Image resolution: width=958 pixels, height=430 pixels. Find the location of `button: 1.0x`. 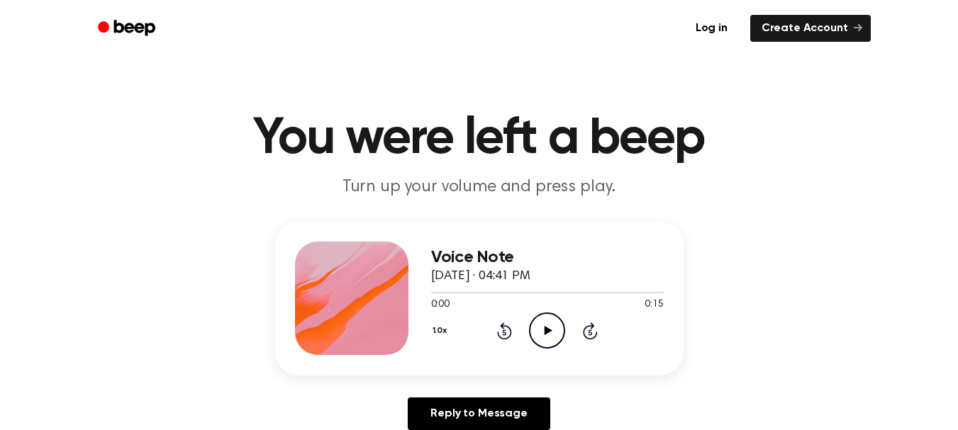

button: 1.0x is located at coordinates (442, 331).